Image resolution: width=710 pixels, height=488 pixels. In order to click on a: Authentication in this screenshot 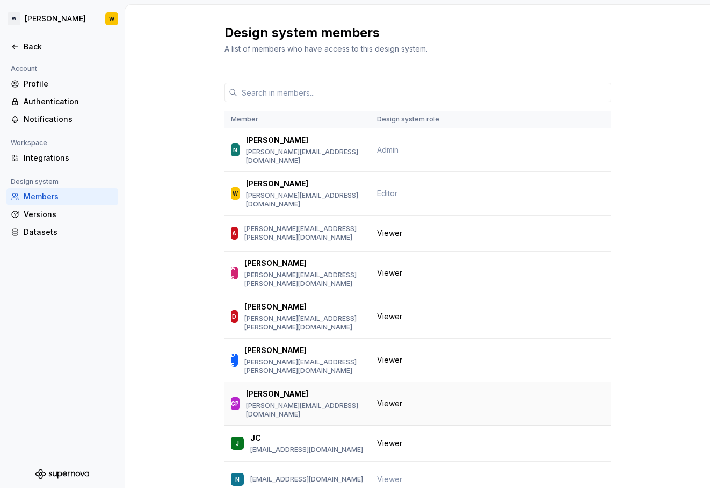, I will do `click(62, 101)`.